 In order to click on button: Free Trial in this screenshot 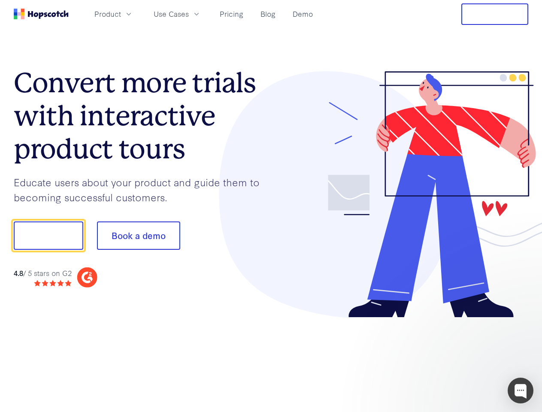, I will do `click(495, 14)`.